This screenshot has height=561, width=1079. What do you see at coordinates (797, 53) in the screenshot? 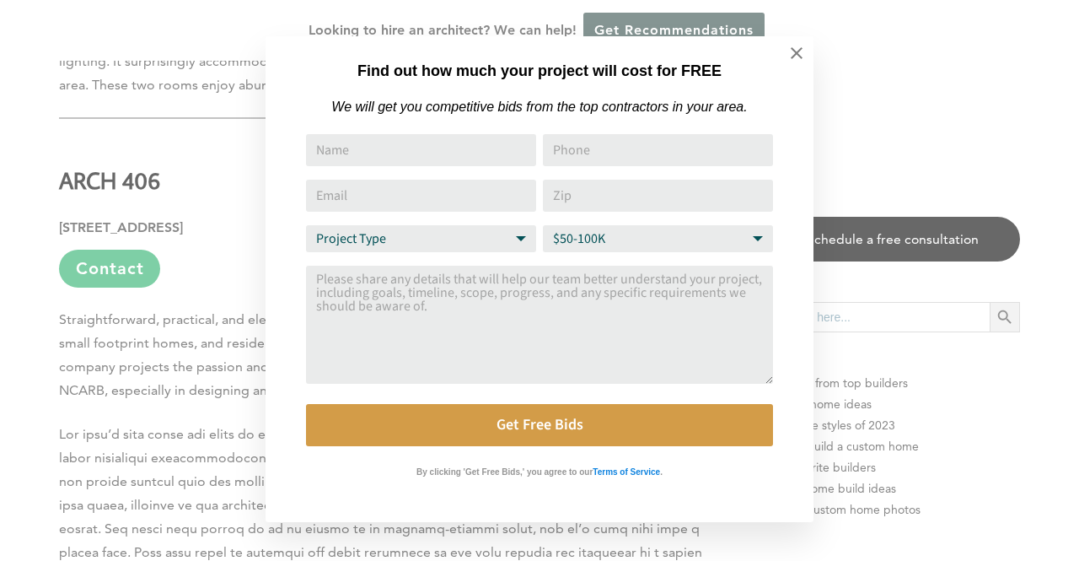
I see `button: Close` at bounding box center [797, 53].